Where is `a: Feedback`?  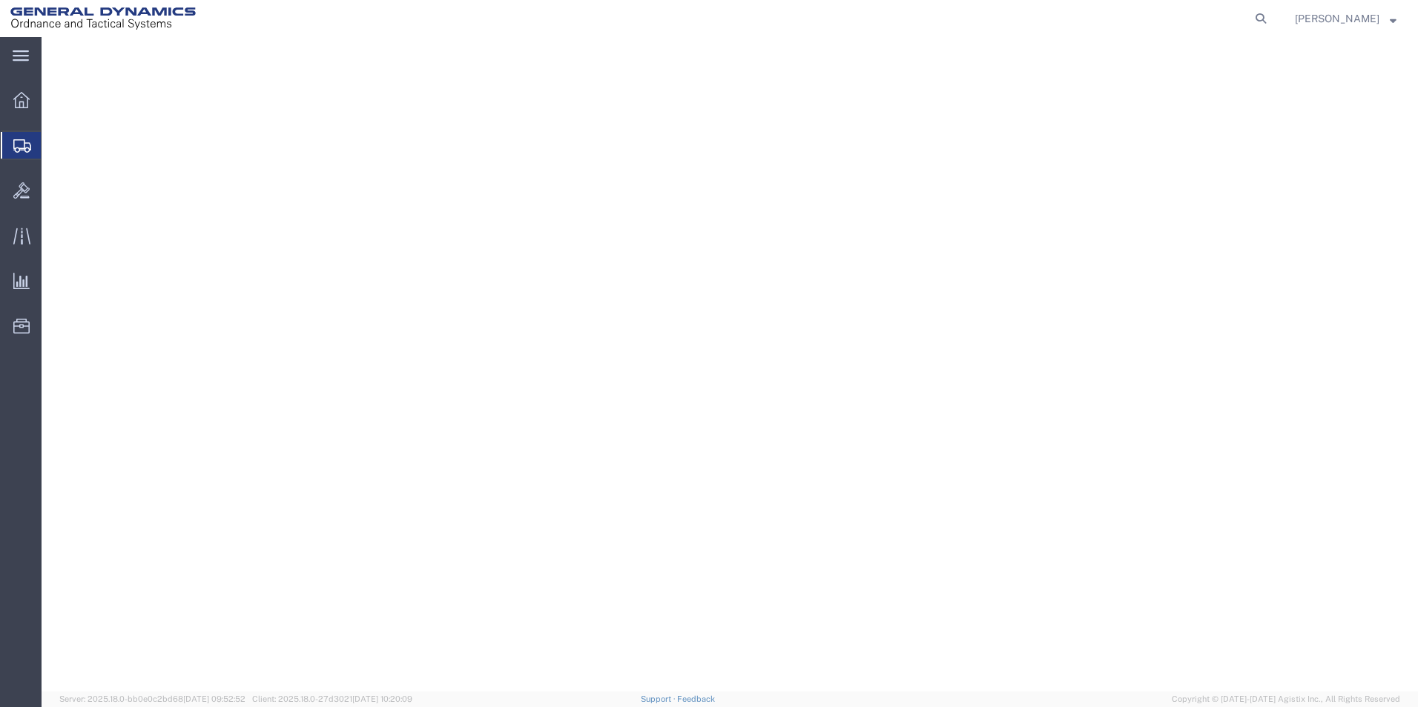 a: Feedback is located at coordinates (695, 699).